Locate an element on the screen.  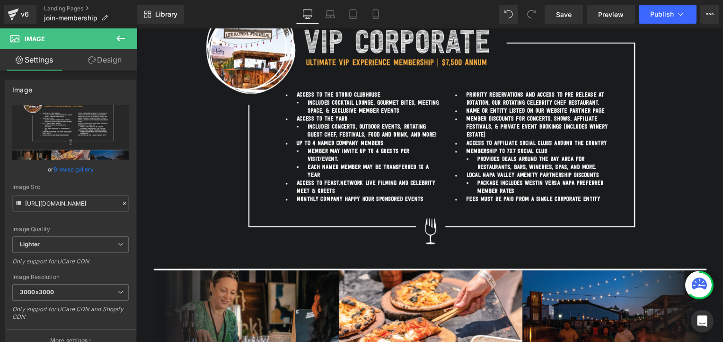
span: join-membership is located at coordinates (71, 18).